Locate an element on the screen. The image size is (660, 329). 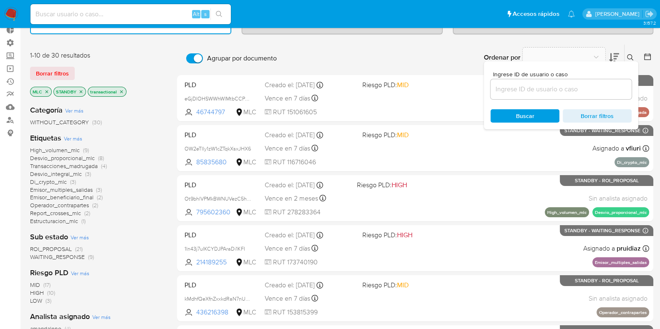
span: Accesos rápidos is located at coordinates (536, 14).